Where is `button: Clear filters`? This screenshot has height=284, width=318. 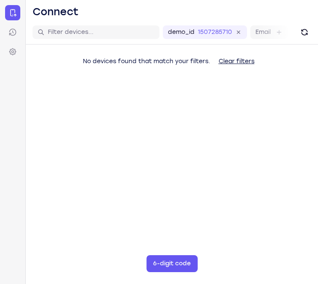 button: Clear filters is located at coordinates (237, 61).